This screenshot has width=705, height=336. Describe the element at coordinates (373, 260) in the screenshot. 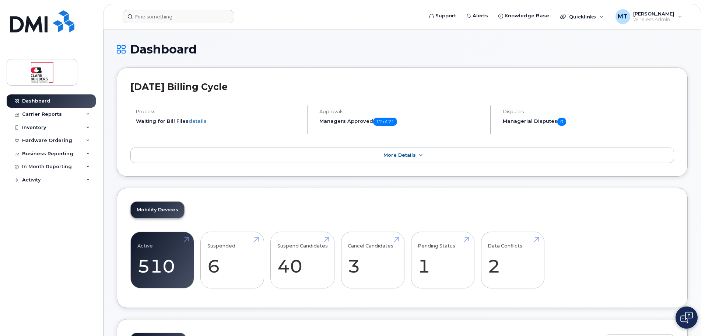

I see `a: Cancel Candidates 3` at that location.